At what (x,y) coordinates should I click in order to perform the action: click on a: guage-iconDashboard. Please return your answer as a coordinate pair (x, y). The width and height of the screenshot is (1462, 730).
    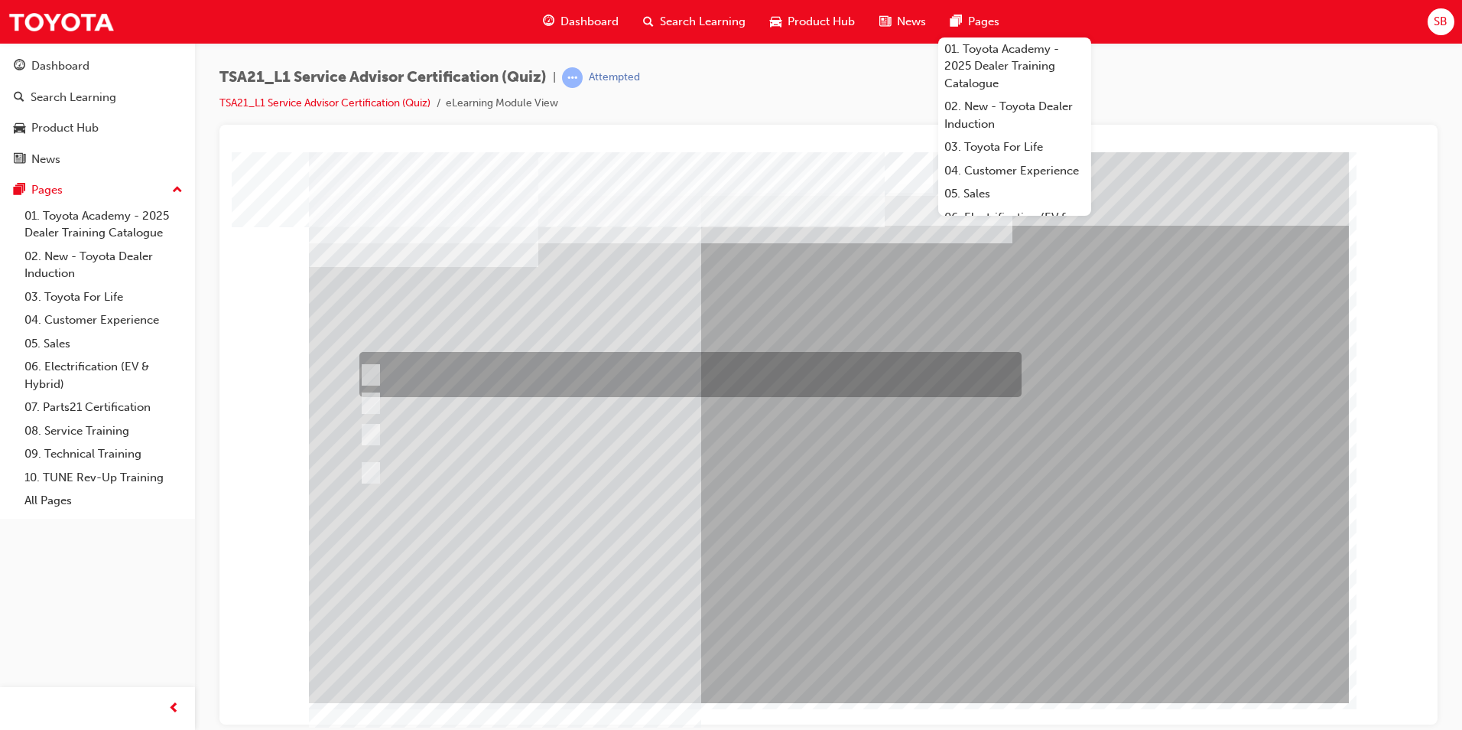
    Looking at the image, I should click on (581, 21).